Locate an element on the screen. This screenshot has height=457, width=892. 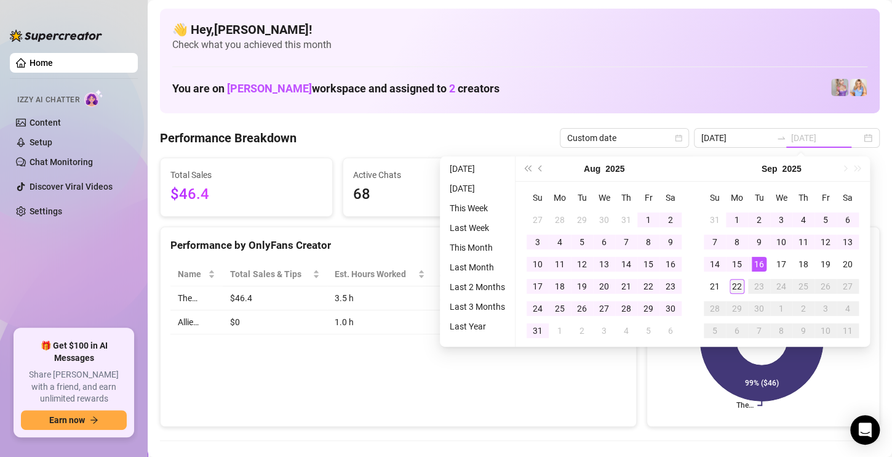
td: 2025-10-11 is located at coordinates (848, 330).